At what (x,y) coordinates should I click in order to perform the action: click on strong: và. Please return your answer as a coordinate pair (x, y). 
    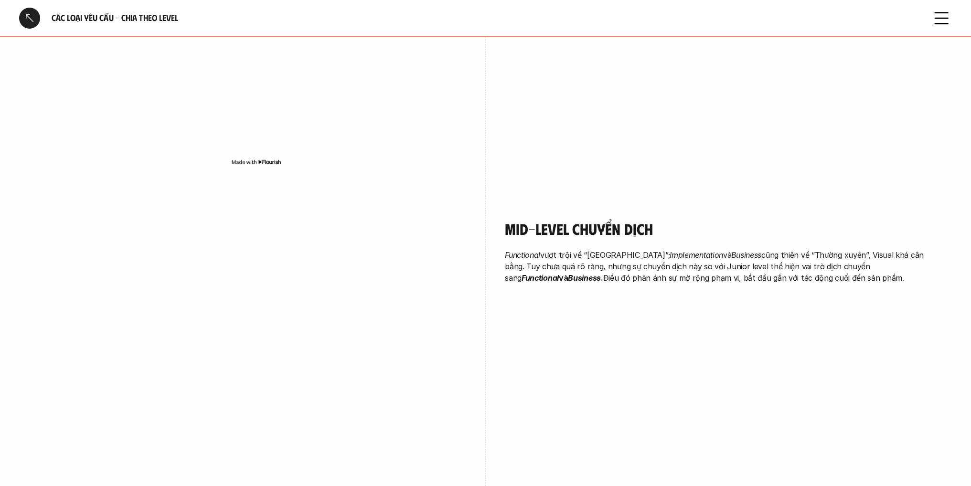
    Looking at the image, I should click on (563, 278).